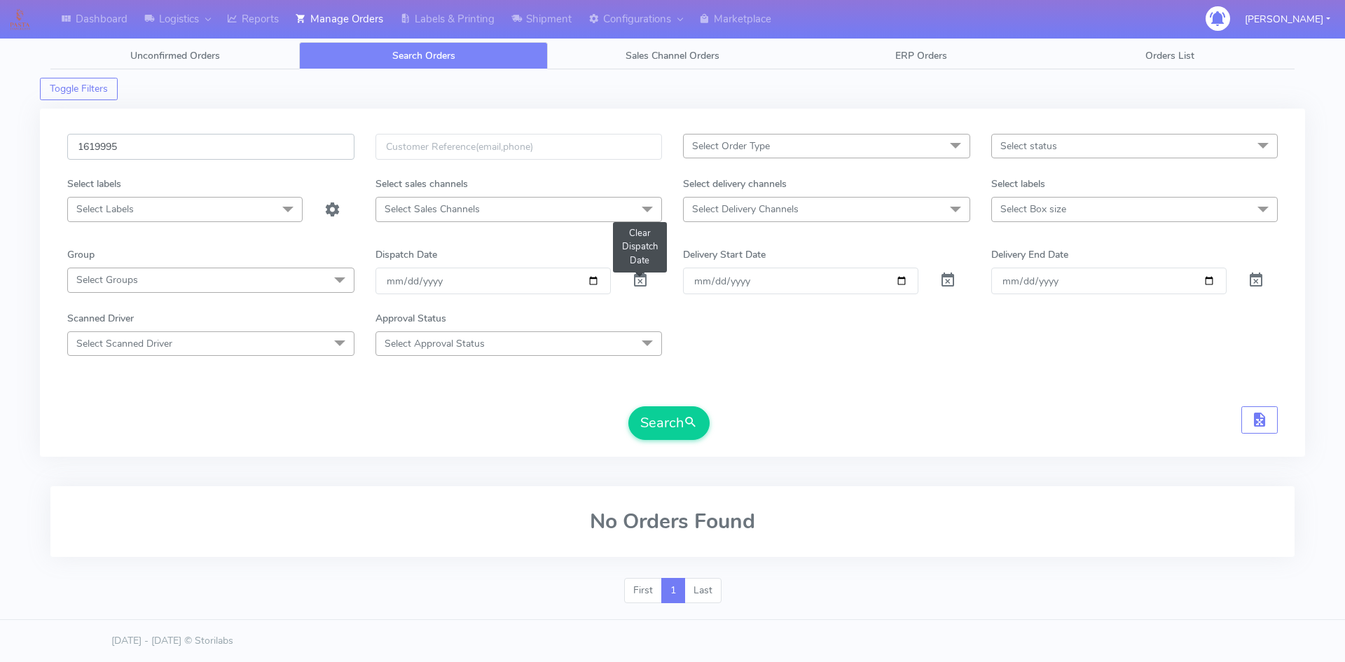  Describe the element at coordinates (735, 184) in the screenshot. I see `label: Select delivery channels` at that location.